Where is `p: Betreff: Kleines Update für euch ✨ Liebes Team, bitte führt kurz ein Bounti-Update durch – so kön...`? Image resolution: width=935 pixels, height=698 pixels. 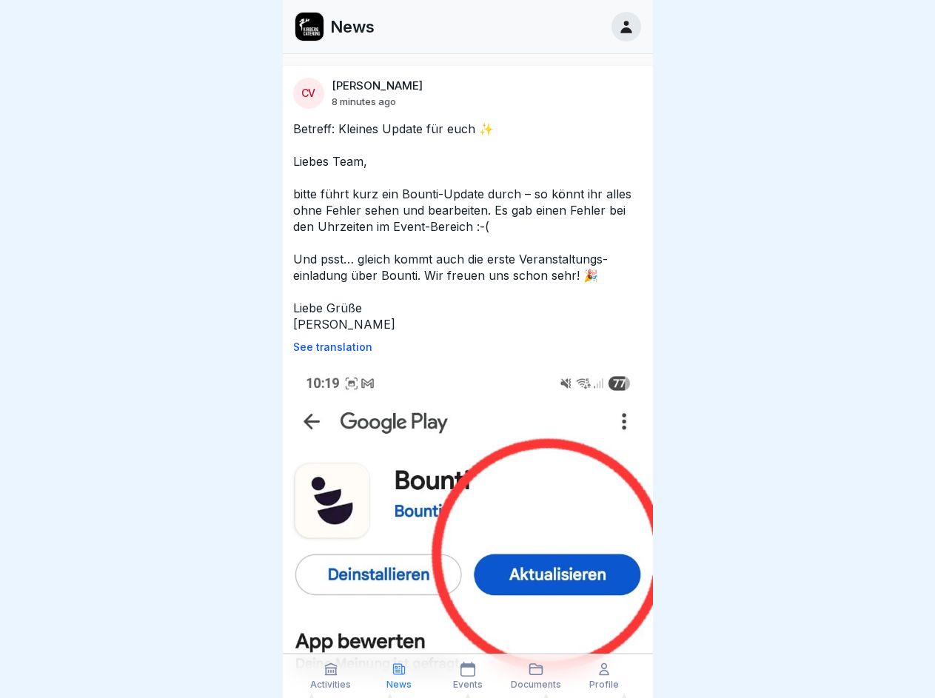 p: Betreff: Kleines Update für euch ✨ Liebes Team, bitte führt kurz ein Bounti-Update durch – so kön... is located at coordinates (468, 227).